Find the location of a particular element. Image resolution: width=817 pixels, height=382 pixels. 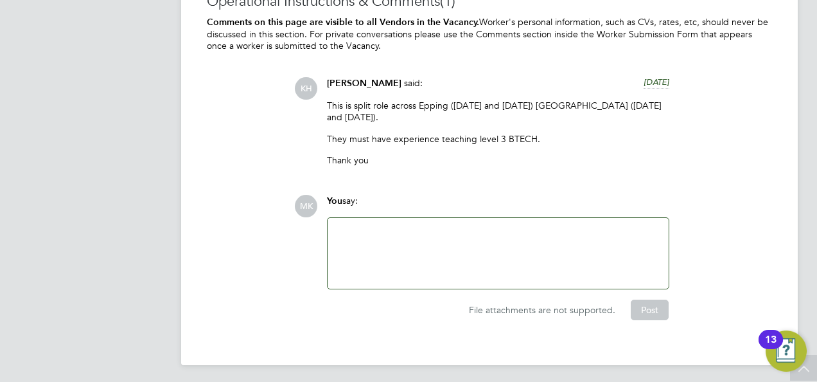

span: You is located at coordinates (335, 200).